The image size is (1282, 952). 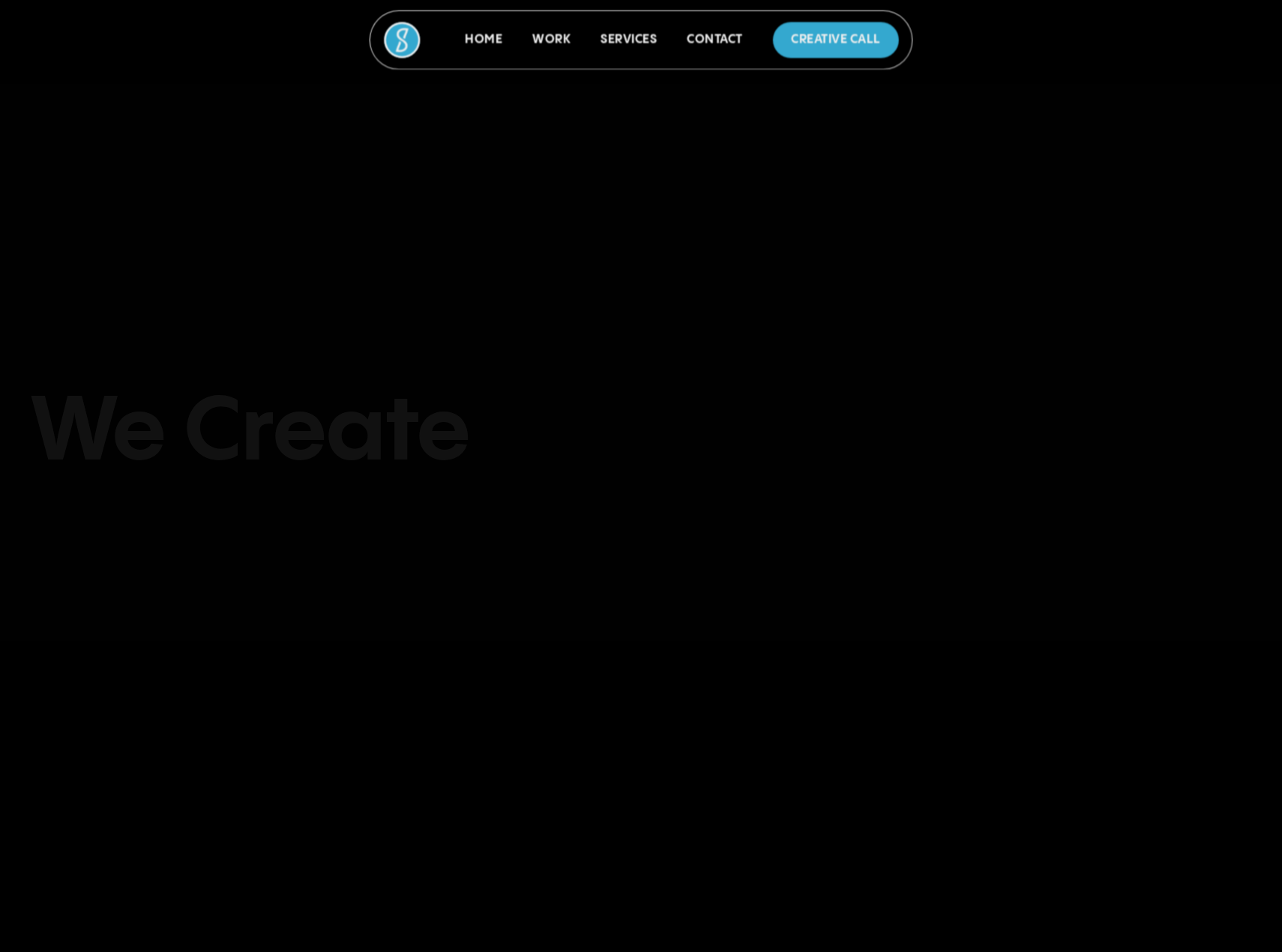 I want to click on a: Contact, so click(x=714, y=39).